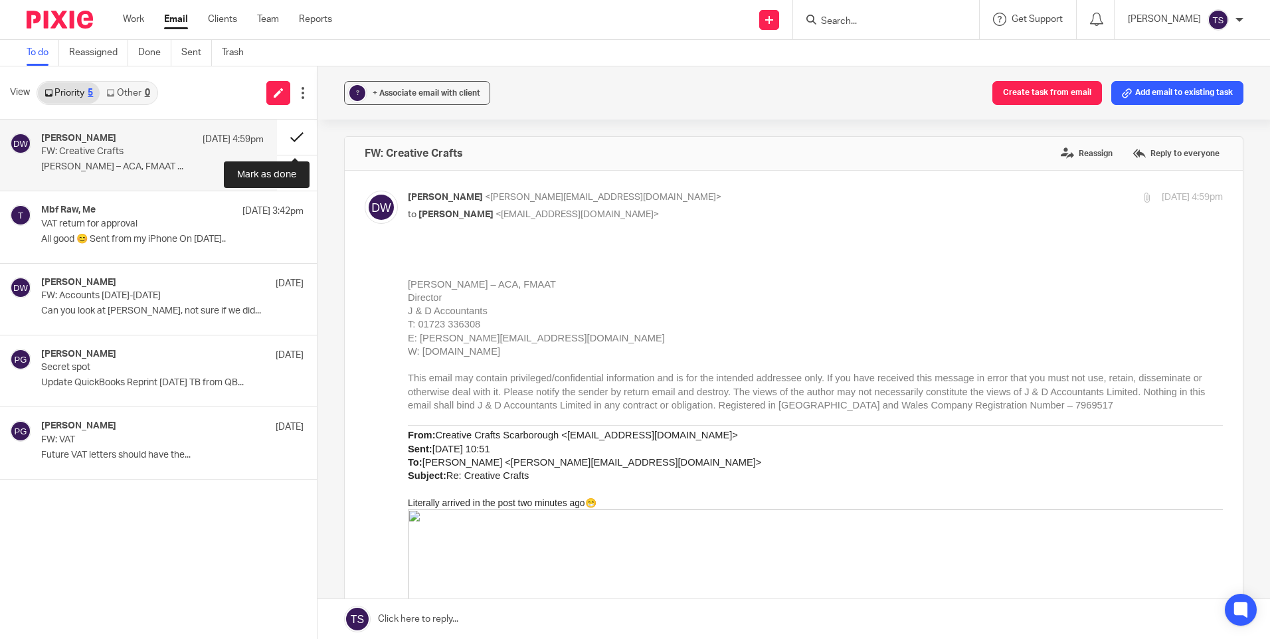  Describe the element at coordinates (155, 52) in the screenshot. I see `a: Done` at that location.